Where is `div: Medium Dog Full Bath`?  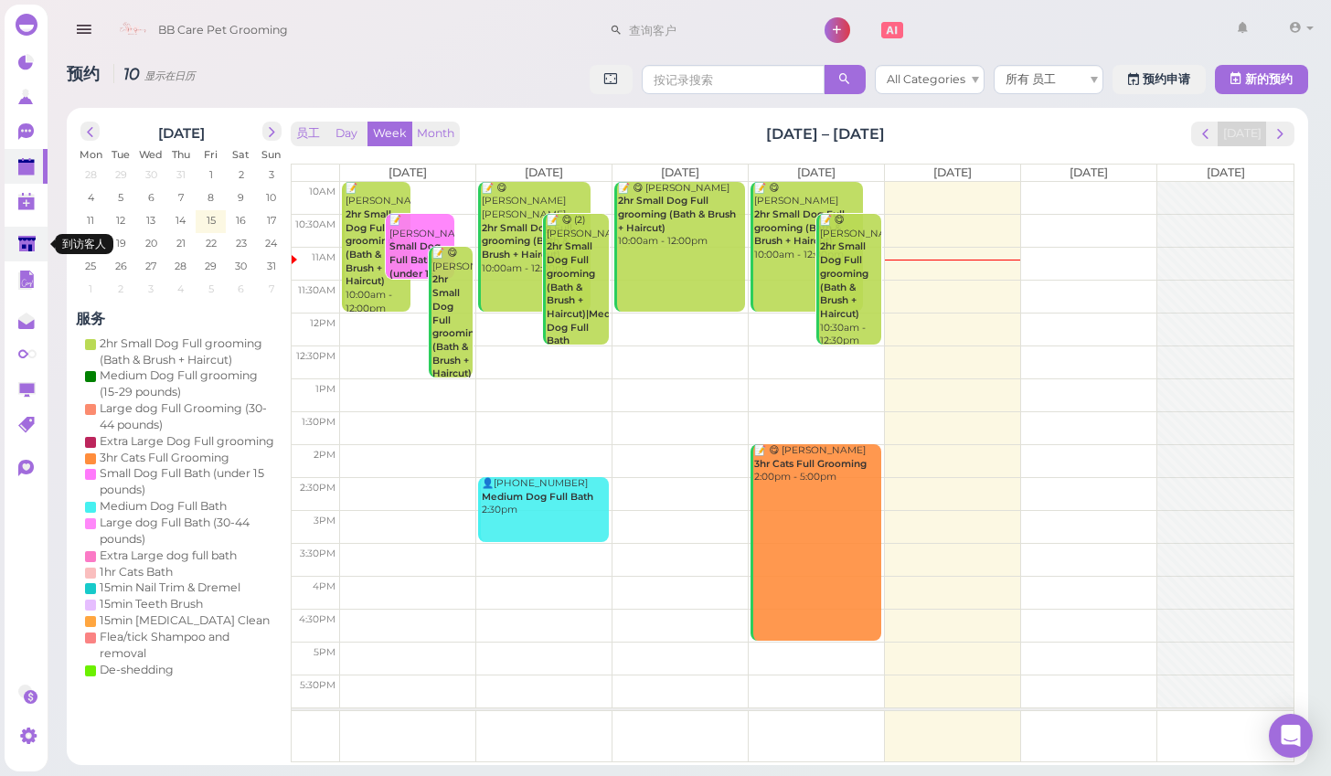
div: Medium Dog Full Bath is located at coordinates (163, 506).